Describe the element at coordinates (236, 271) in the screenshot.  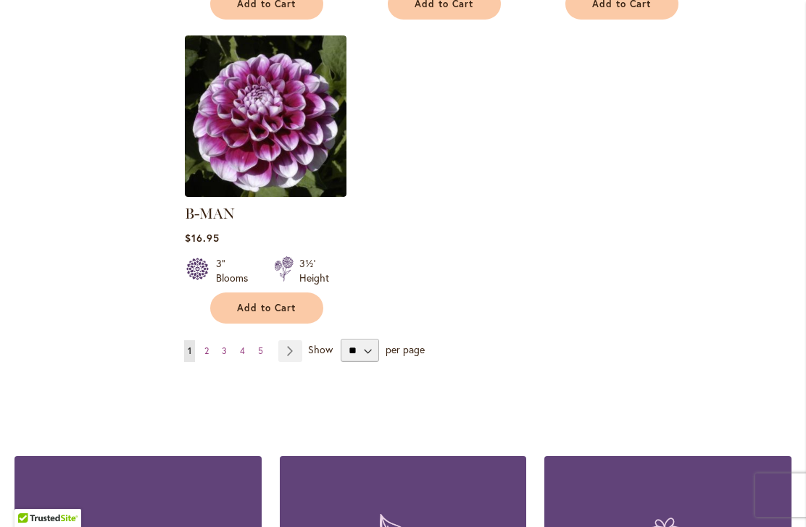
I see `div: 3" Blooms` at that location.